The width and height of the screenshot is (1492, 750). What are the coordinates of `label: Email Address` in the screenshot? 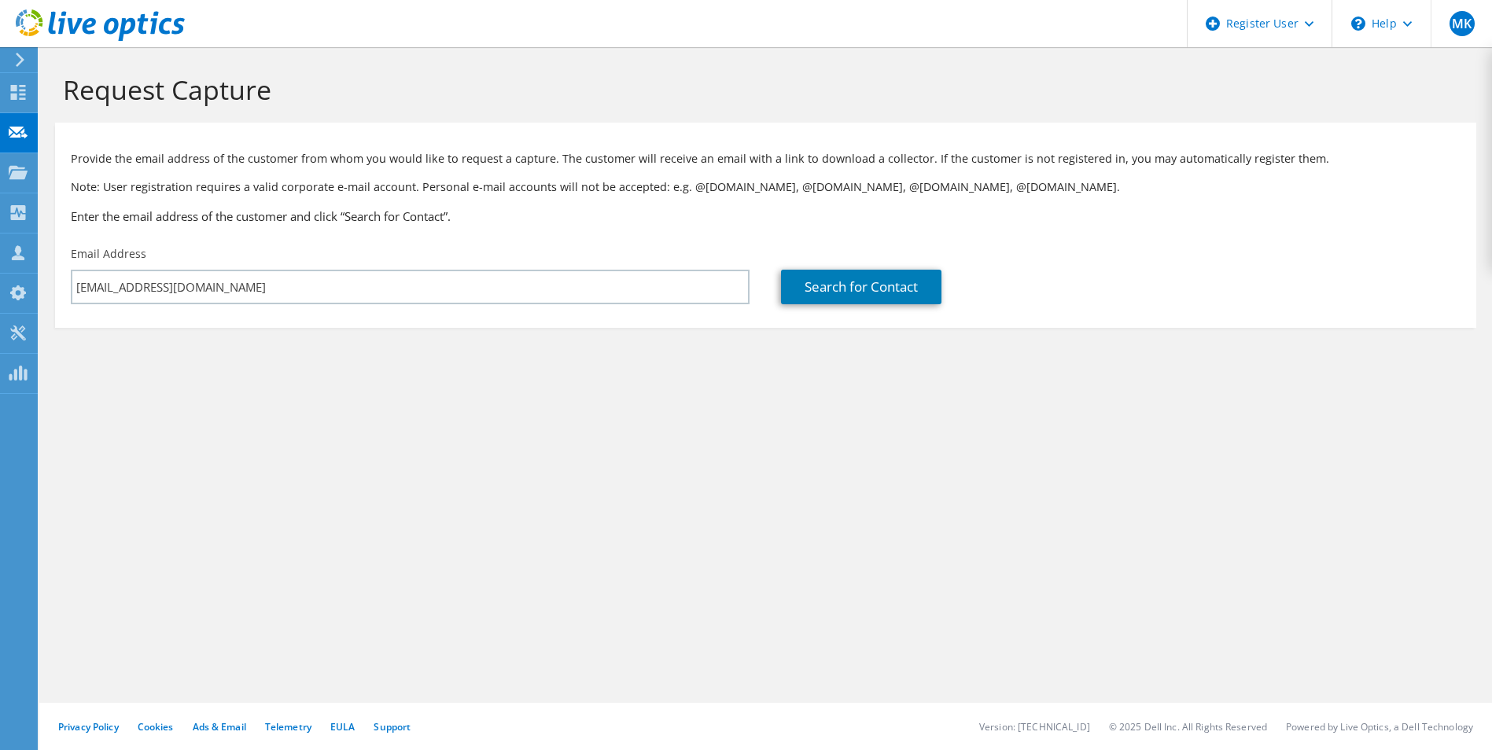 It's located at (109, 254).